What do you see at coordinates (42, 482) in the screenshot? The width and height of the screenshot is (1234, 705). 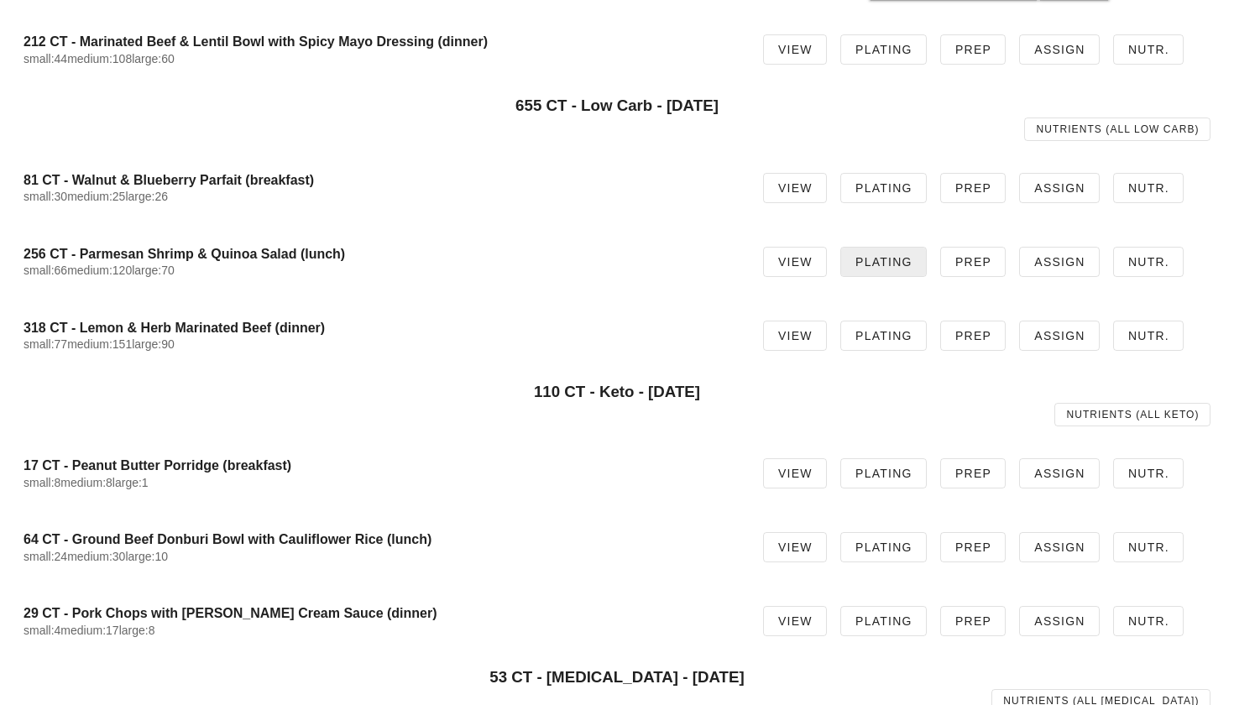 I see `span: small:8` at bounding box center [42, 482].